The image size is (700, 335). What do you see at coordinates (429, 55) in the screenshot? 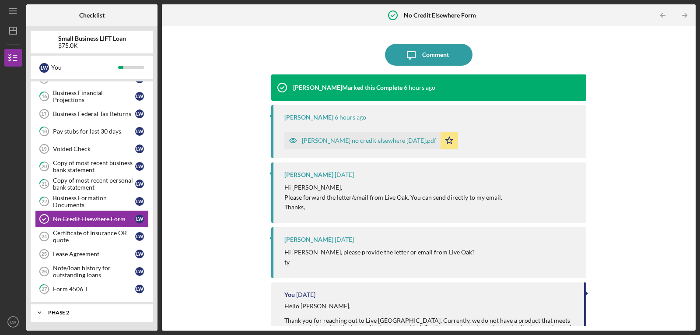
I see `button: Comment` at bounding box center [429, 55].